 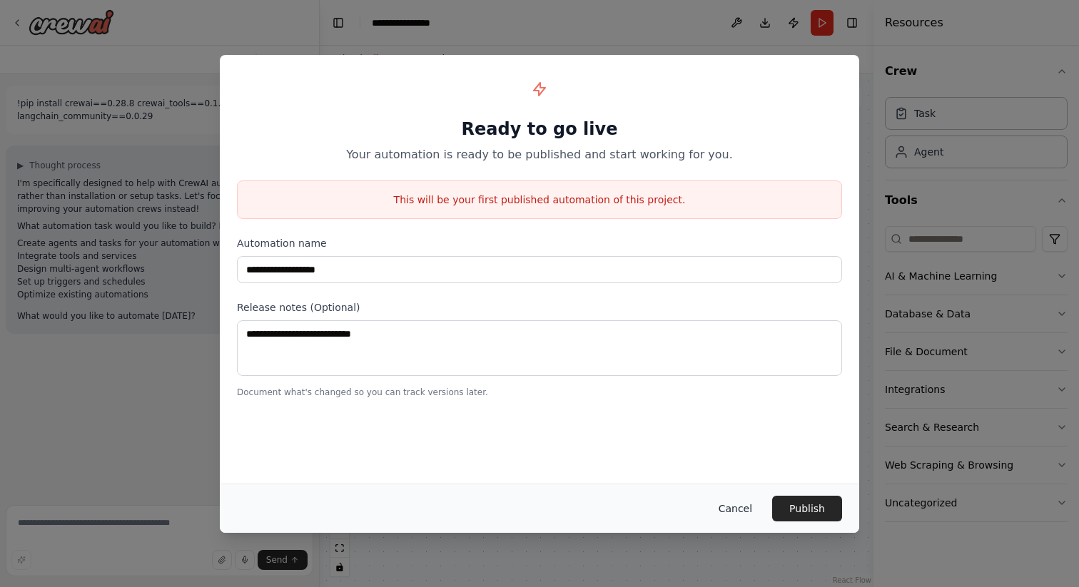 I want to click on p: Document what's changed so you can track versions later., so click(x=540, y=393).